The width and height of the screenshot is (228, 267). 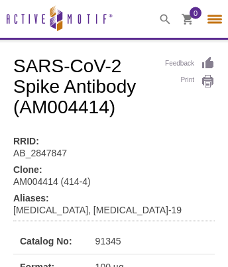 What do you see at coordinates (196, 13) in the screenshot?
I see `span: 0` at bounding box center [196, 13].